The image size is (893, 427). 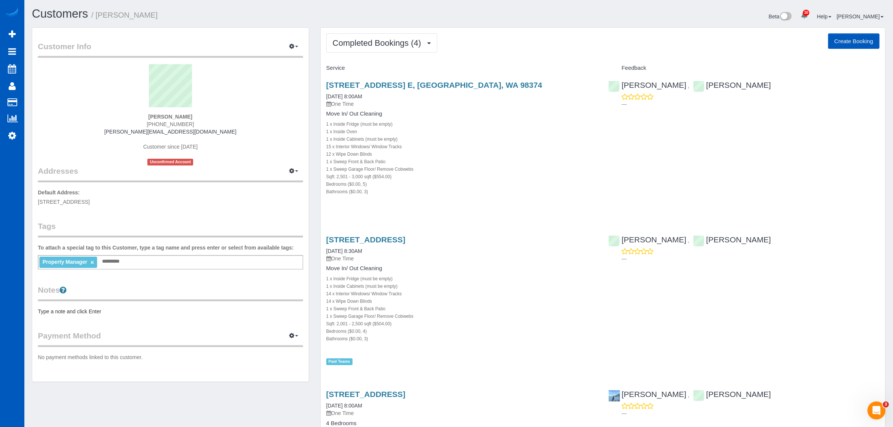 What do you see at coordinates (170, 49) in the screenshot?
I see `legend: Customer Info` at bounding box center [170, 49].